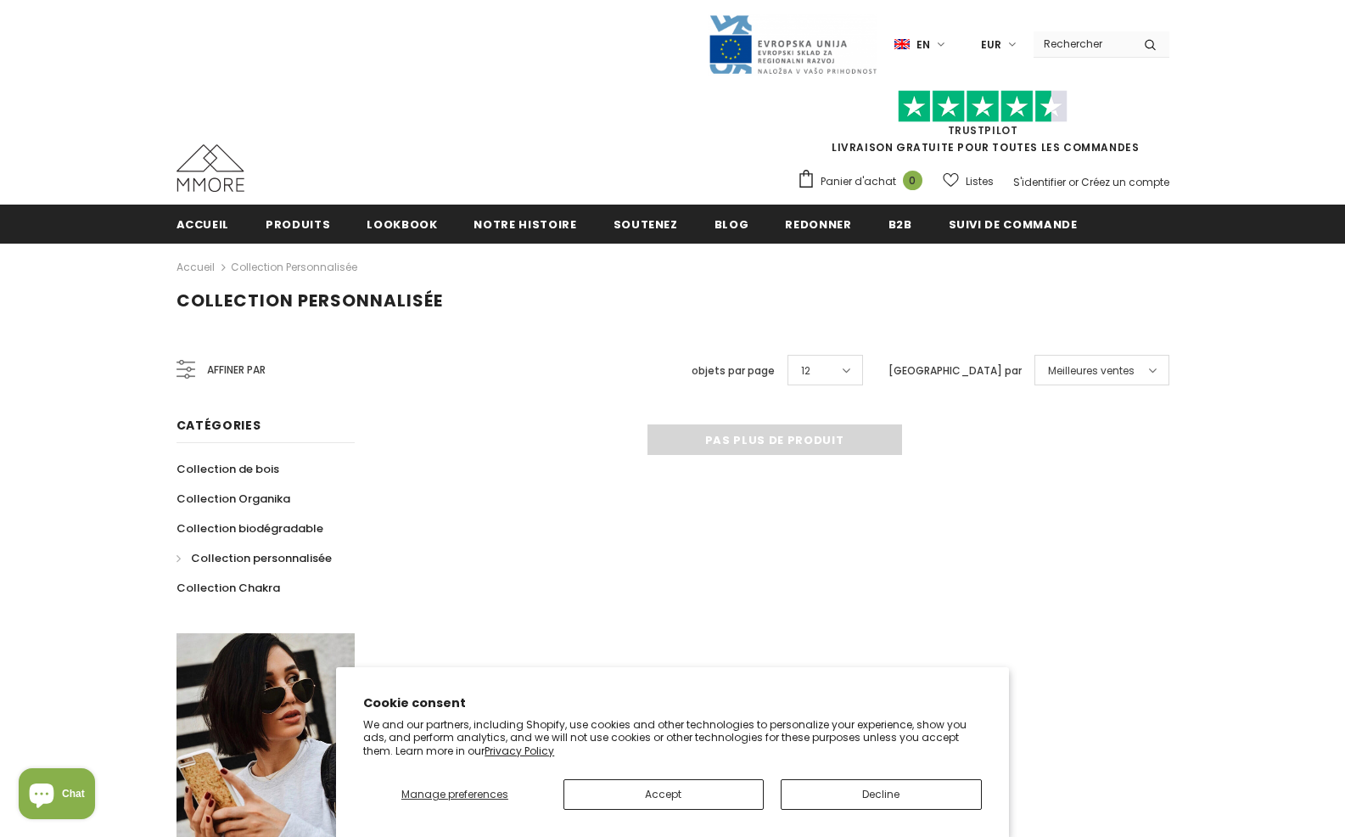 Image resolution: width=1345 pixels, height=837 pixels. I want to click on span: Blog, so click(732, 224).